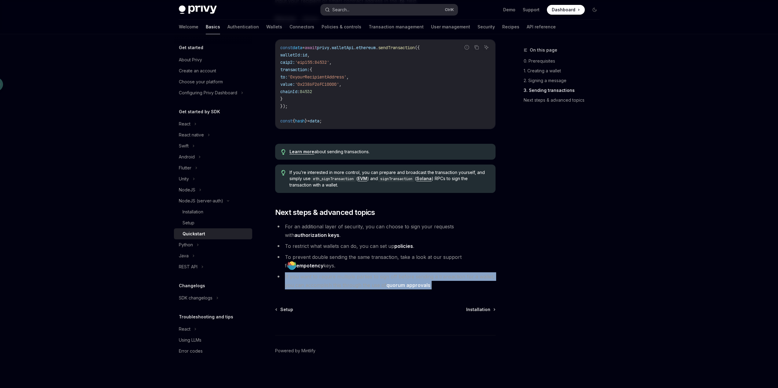 Image resolution: width=778 pixels, height=388 pixels. What do you see at coordinates (287, 84) in the screenshot?
I see `span: value:` at bounding box center [287, 84].